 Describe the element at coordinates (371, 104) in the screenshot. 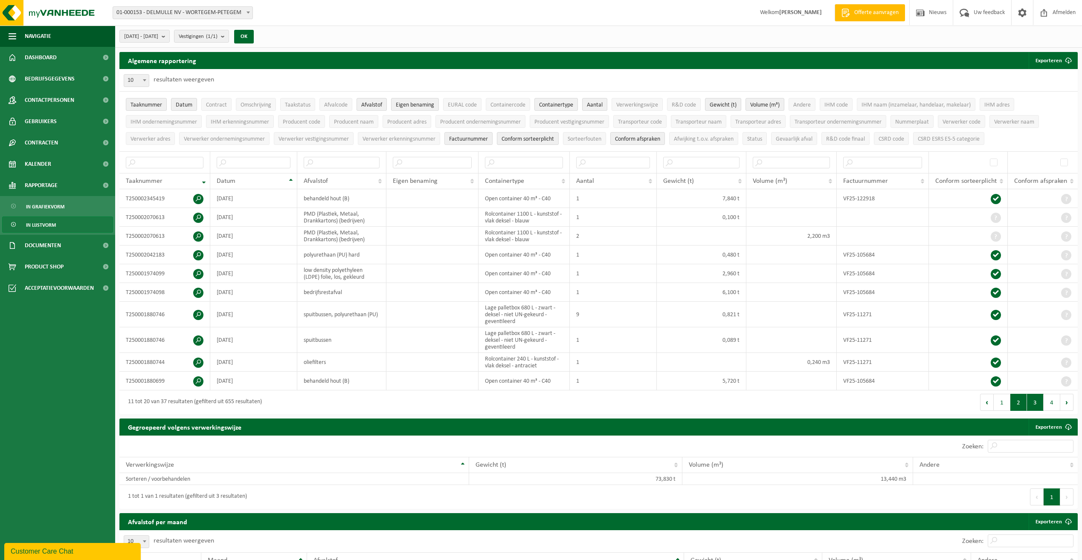

I see `button: AfvalstofAfvalstof: Activate to sort` at that location.